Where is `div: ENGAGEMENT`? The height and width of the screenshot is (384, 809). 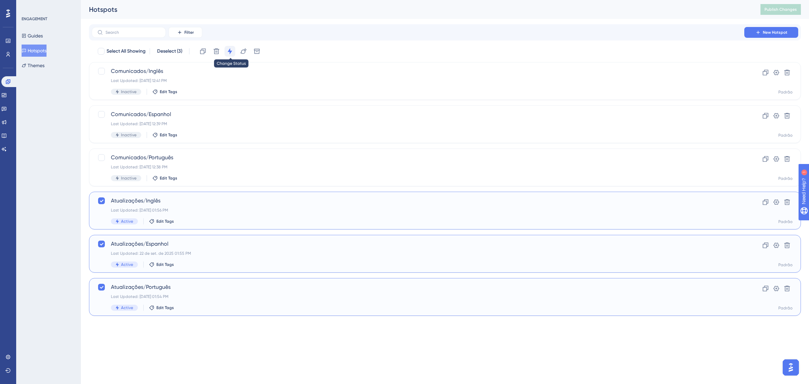
div: ENGAGEMENT is located at coordinates (34, 19).